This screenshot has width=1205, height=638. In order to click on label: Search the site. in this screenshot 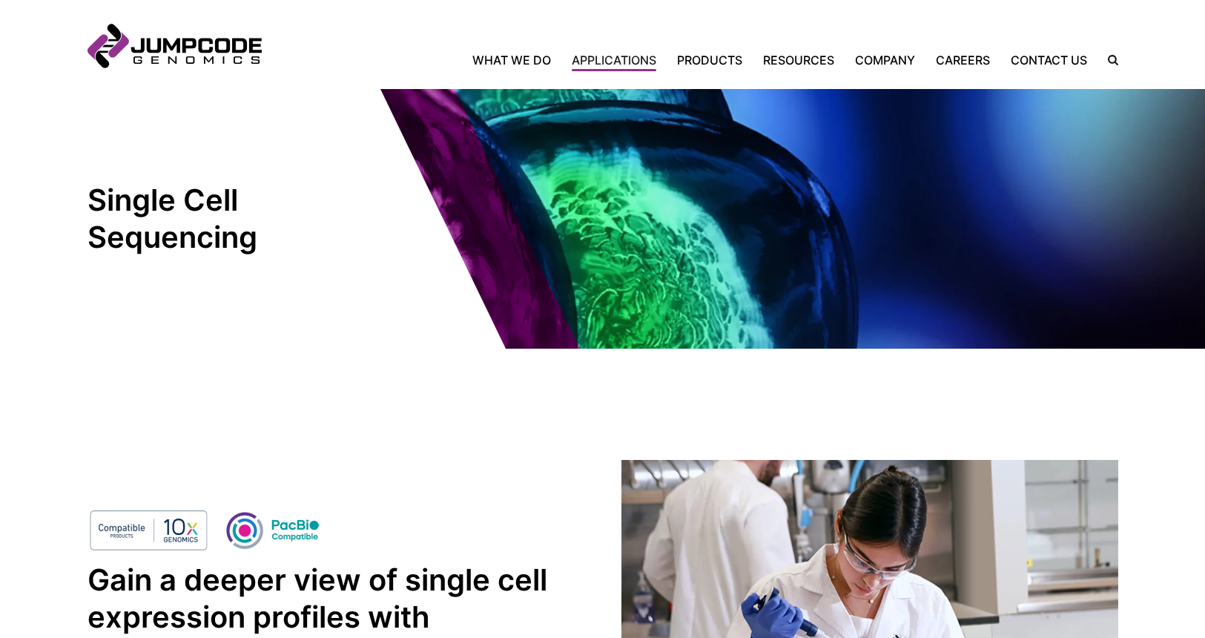, I will do `click(1108, 60)`.